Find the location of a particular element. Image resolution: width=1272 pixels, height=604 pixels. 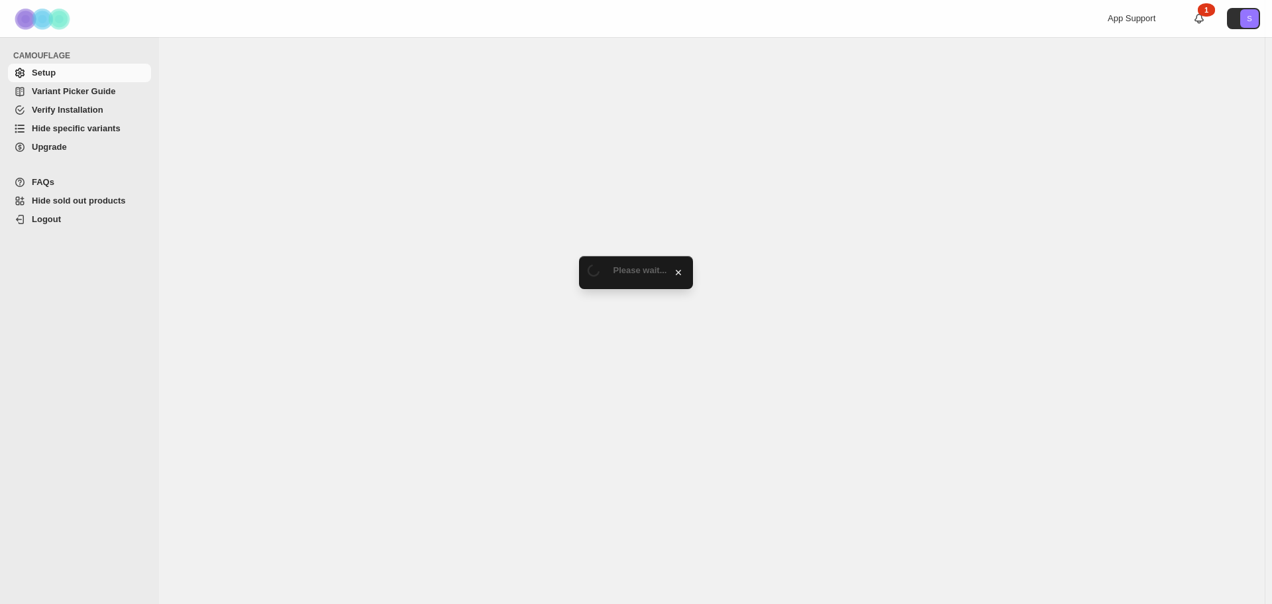

span: Please wait... is located at coordinates (640, 270).